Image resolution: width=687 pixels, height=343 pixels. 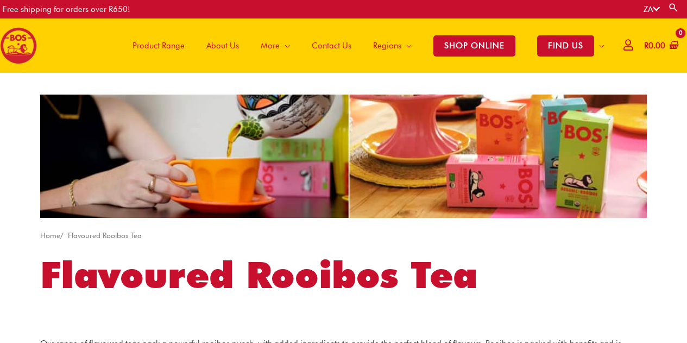 What do you see at coordinates (50, 235) in the screenshot?
I see `a: Home` at bounding box center [50, 235].